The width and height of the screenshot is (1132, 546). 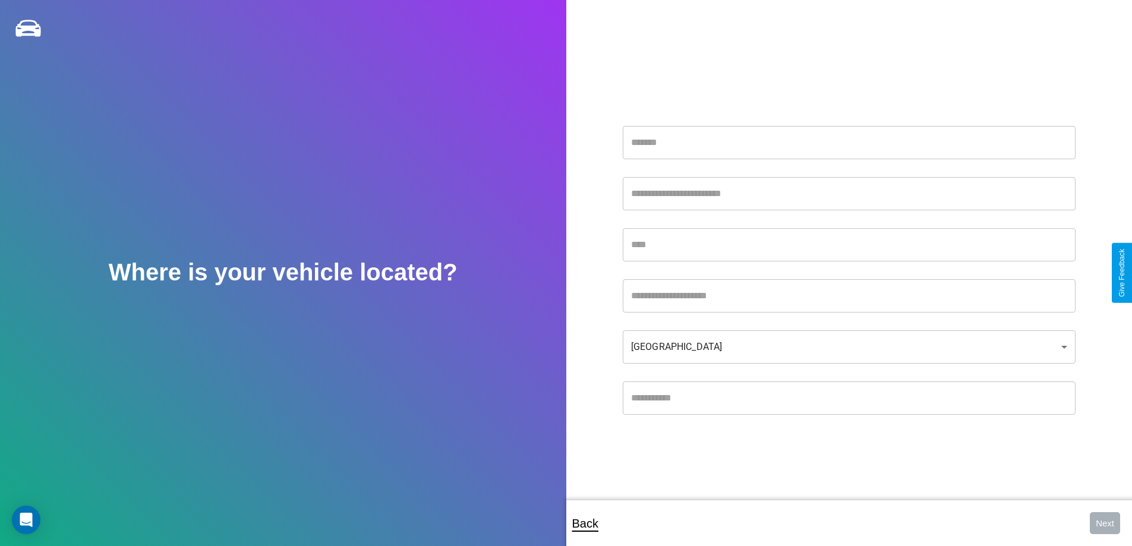 What do you see at coordinates (26, 520) in the screenshot?
I see `div: Open Intercom Messenger` at bounding box center [26, 520].